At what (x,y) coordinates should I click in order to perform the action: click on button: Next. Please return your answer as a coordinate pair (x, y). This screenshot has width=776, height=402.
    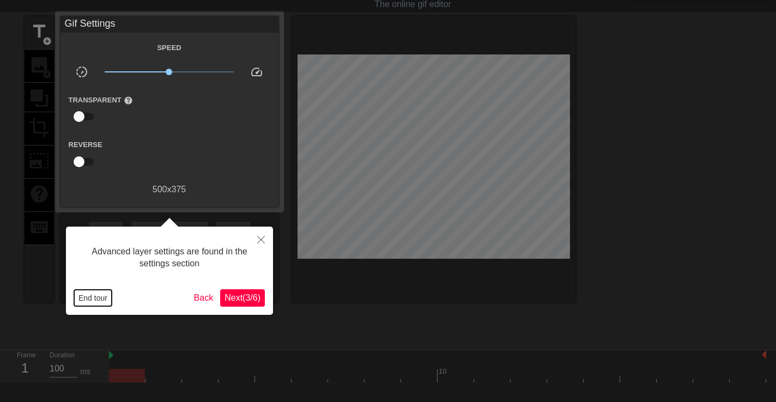
    Looking at the image, I should click on (243, 298).